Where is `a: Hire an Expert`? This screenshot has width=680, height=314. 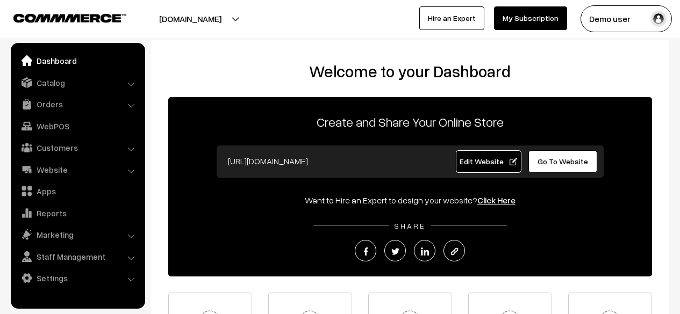 a: Hire an Expert is located at coordinates (451, 18).